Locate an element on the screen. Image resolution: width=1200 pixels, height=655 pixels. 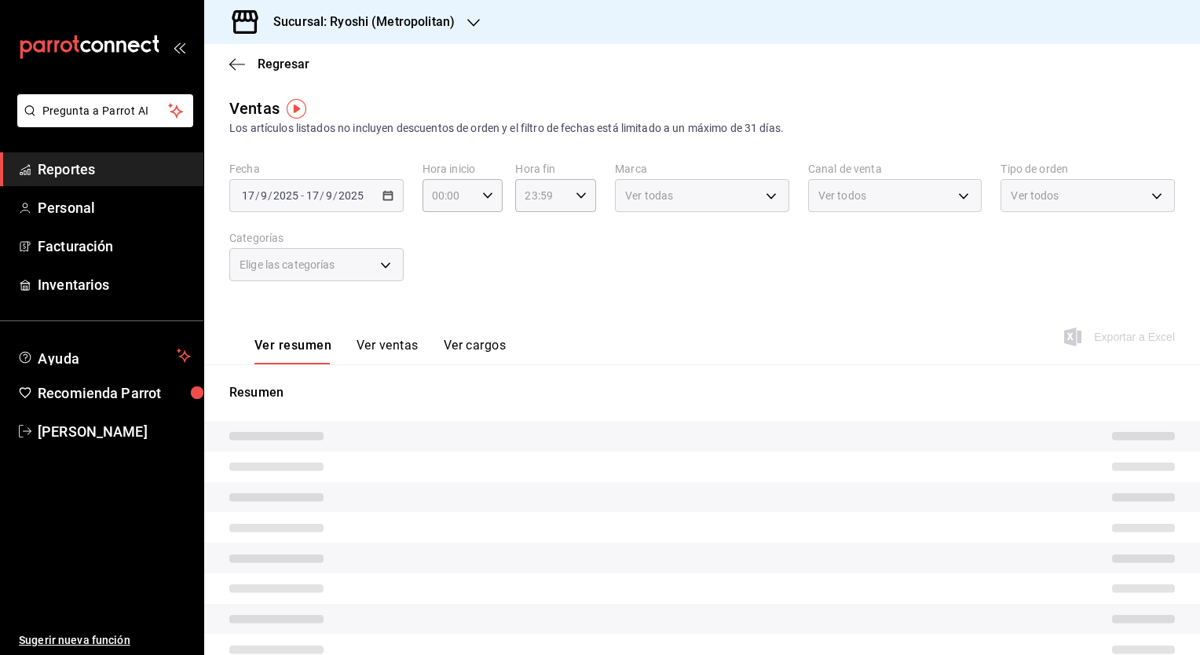
label: Fecha is located at coordinates (316, 169).